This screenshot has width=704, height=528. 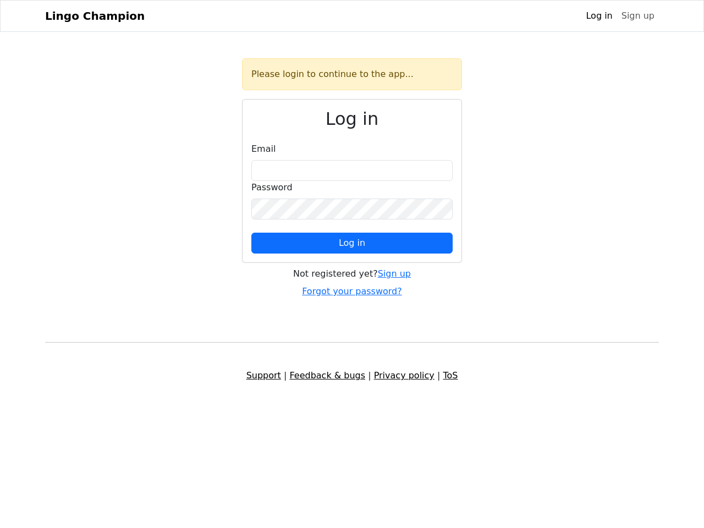 I want to click on a: Support, so click(x=264, y=375).